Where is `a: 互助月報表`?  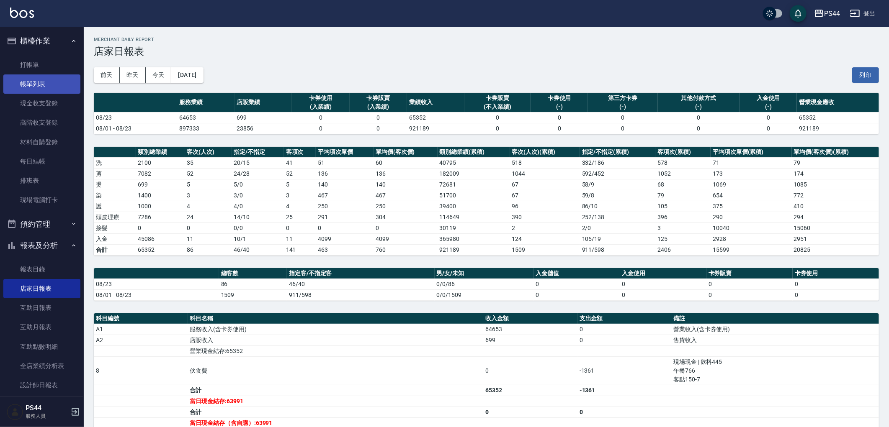 a: 互助月報表 is located at coordinates (42, 327).